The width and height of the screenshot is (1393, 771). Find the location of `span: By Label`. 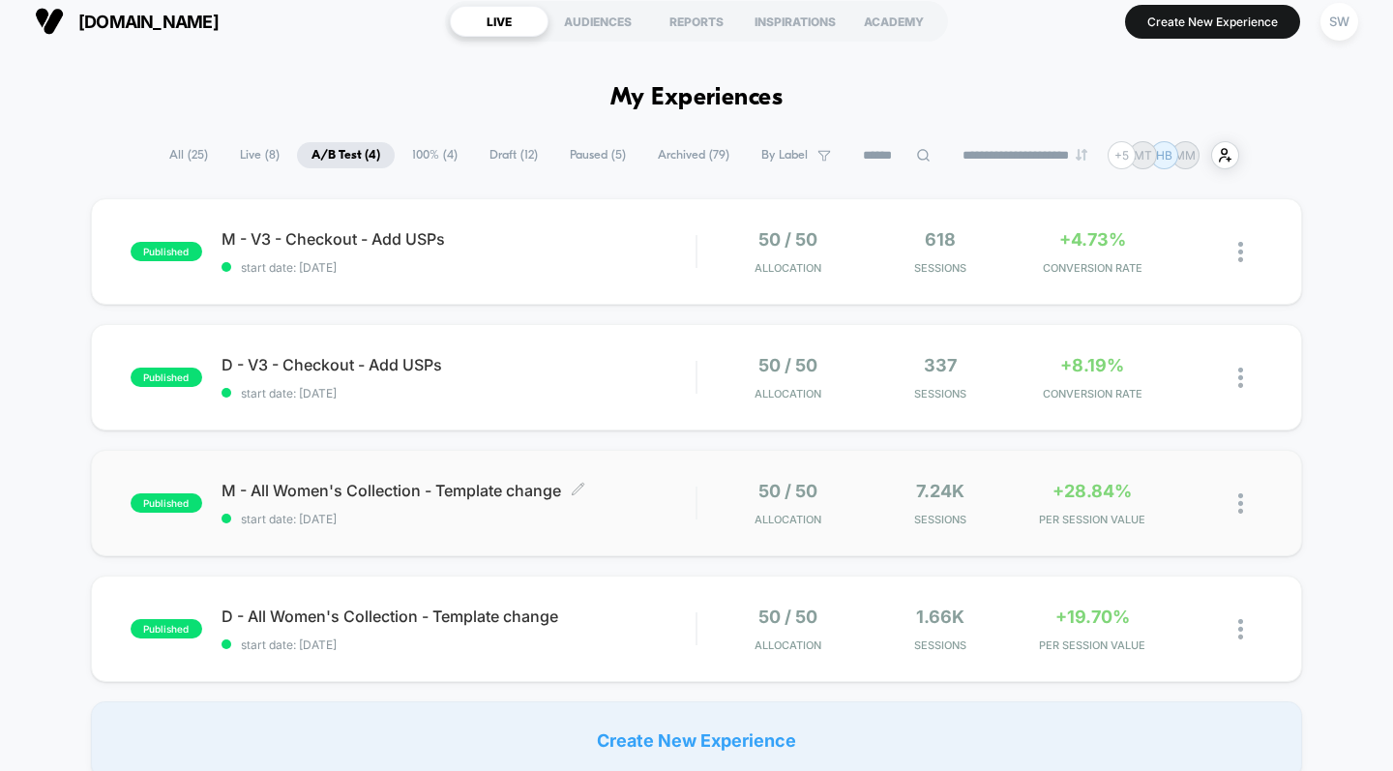

span: By Label is located at coordinates (784, 155).